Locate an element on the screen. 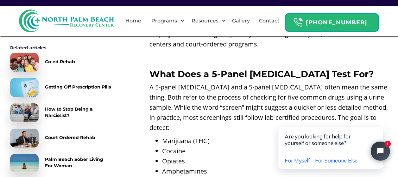 This screenshot has height=177, width=398. div: Co-ed Rehab is located at coordinates (60, 61).